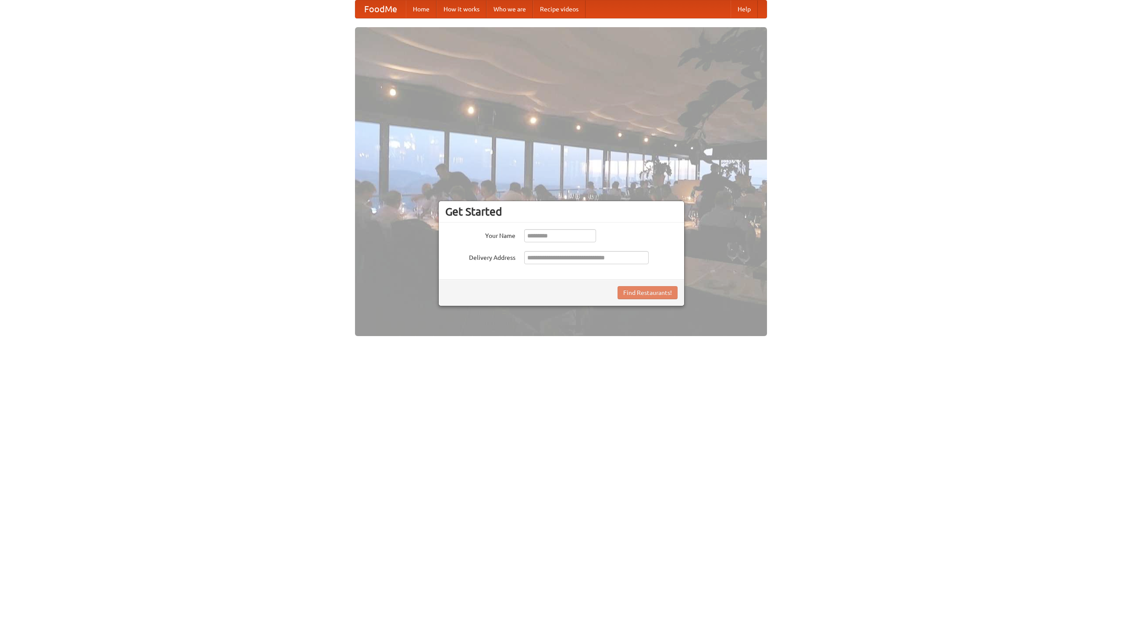 The height and width of the screenshot is (620, 1122). What do you see at coordinates (562, 212) in the screenshot?
I see `h3: Get Started` at bounding box center [562, 212].